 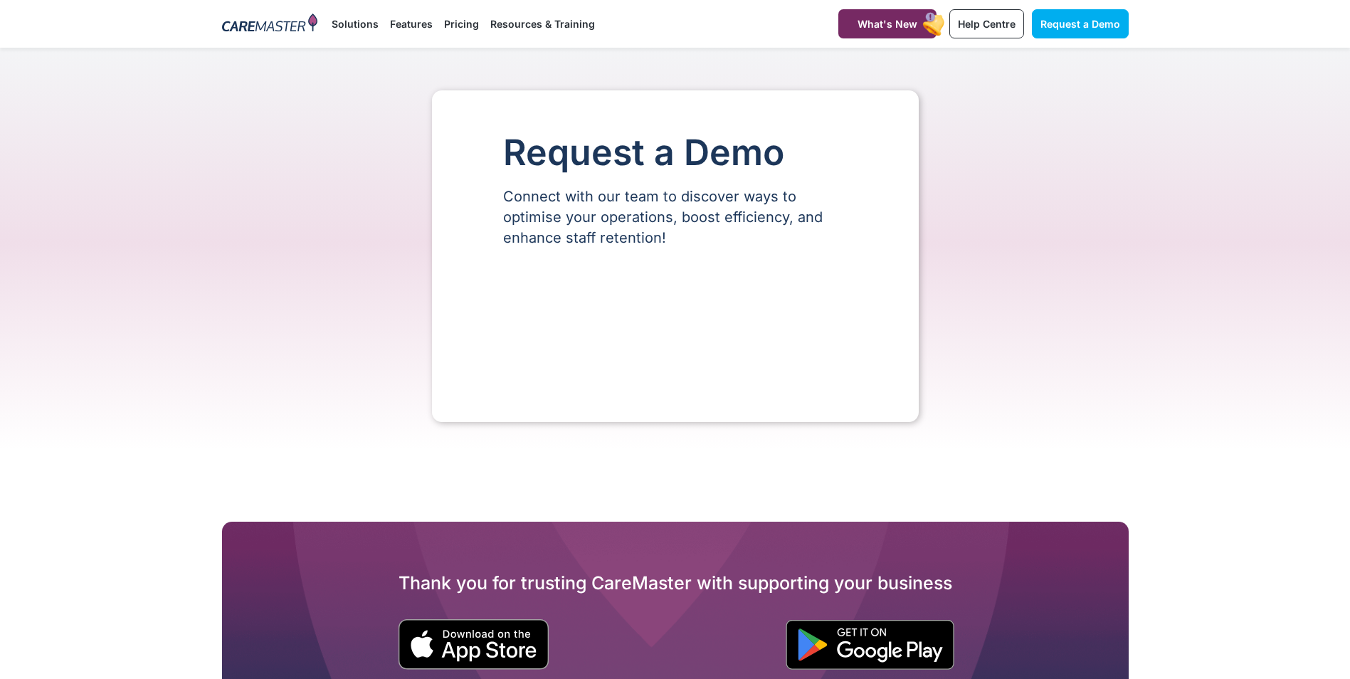 I want to click on img: "Get is on" Black Google play button., so click(x=870, y=645).